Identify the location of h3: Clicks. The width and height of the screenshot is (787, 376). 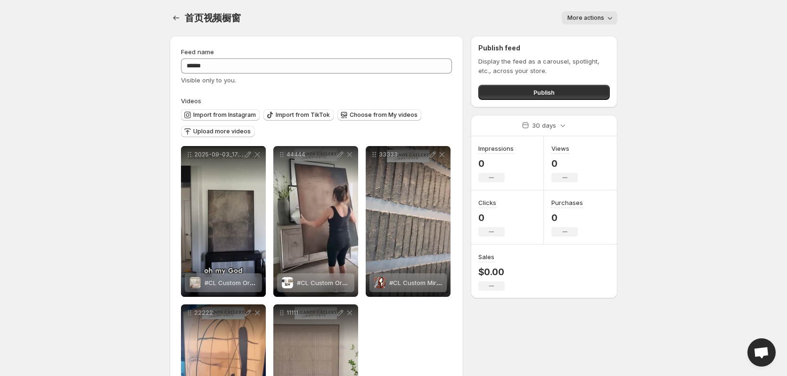
(487, 203).